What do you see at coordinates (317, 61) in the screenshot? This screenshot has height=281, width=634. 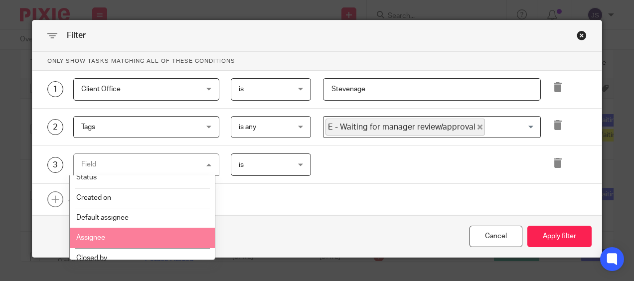 I see `p: Only show tasks matching all of these conditions` at bounding box center [317, 61].